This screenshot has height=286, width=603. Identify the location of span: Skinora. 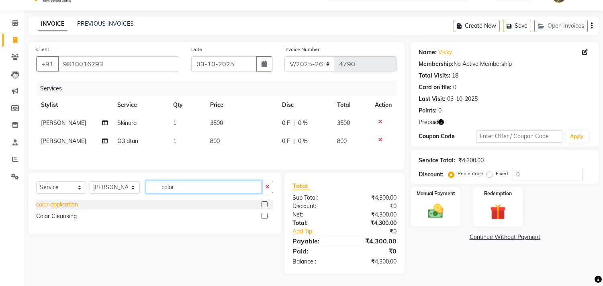
(127, 123).